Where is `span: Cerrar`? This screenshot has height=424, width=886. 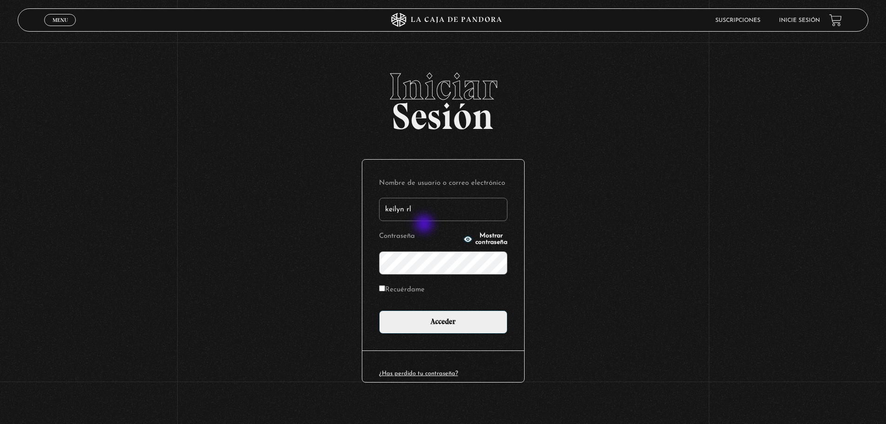 span: Cerrar is located at coordinates (60, 28).